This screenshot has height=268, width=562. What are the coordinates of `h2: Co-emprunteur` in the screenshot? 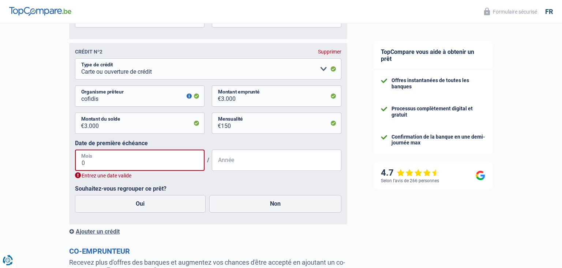 It's located at (208, 251).